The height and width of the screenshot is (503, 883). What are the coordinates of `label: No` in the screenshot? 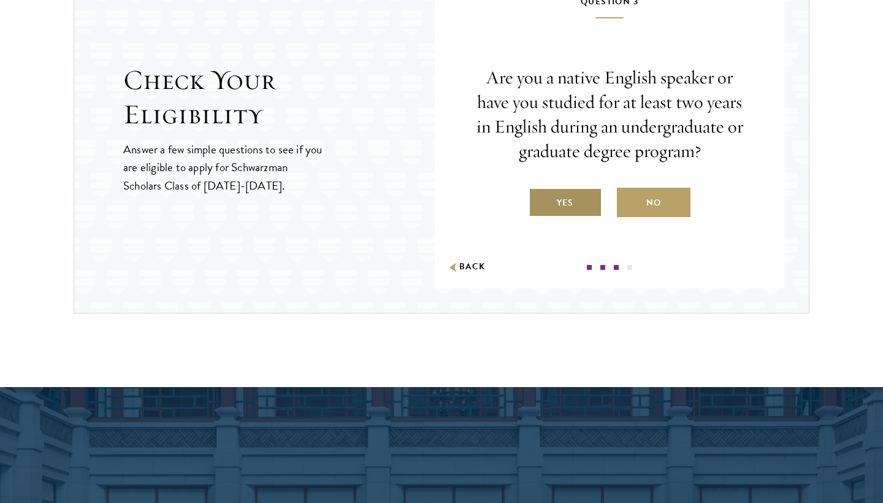 It's located at (654, 202).